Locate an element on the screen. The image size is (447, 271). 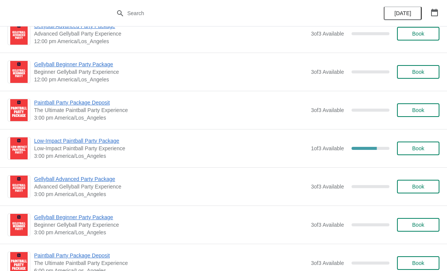
img: Gellyball Beginner Party Package | Beginner Gellyball Party Experience | 12:00 pm America/Los_Ang... is located at coordinates (19, 72).